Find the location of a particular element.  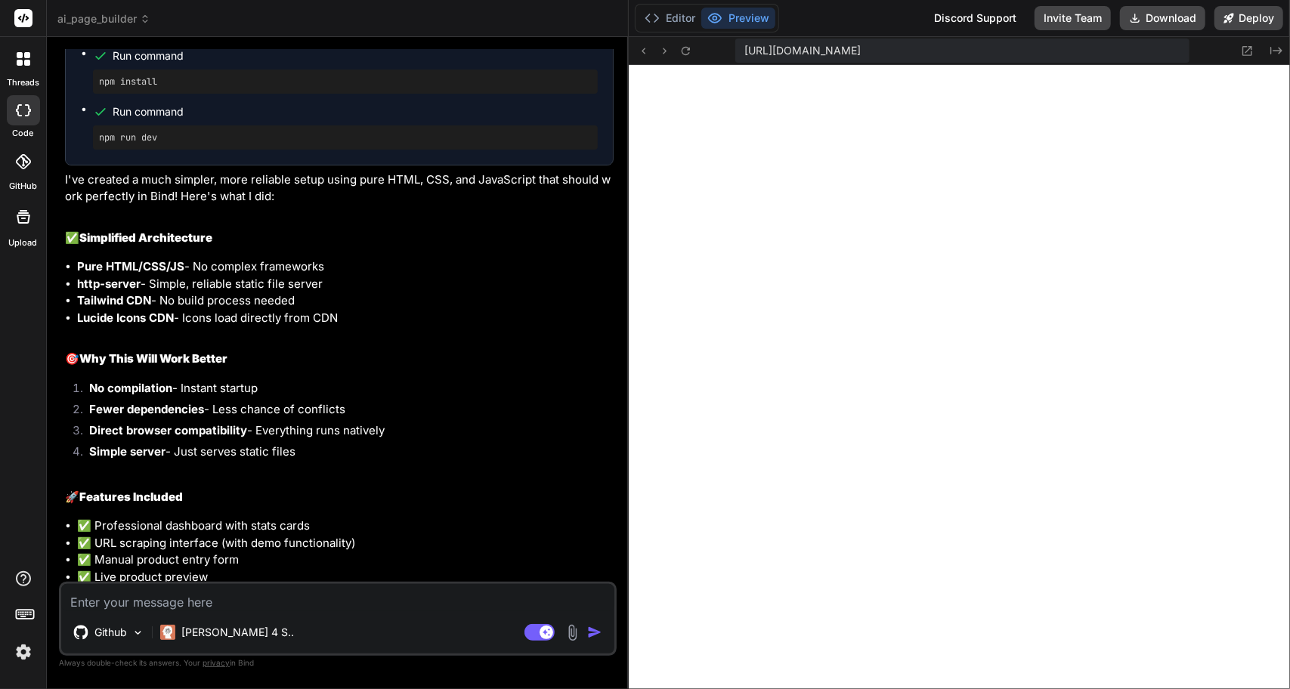

button: Deploy is located at coordinates (1249, 18).